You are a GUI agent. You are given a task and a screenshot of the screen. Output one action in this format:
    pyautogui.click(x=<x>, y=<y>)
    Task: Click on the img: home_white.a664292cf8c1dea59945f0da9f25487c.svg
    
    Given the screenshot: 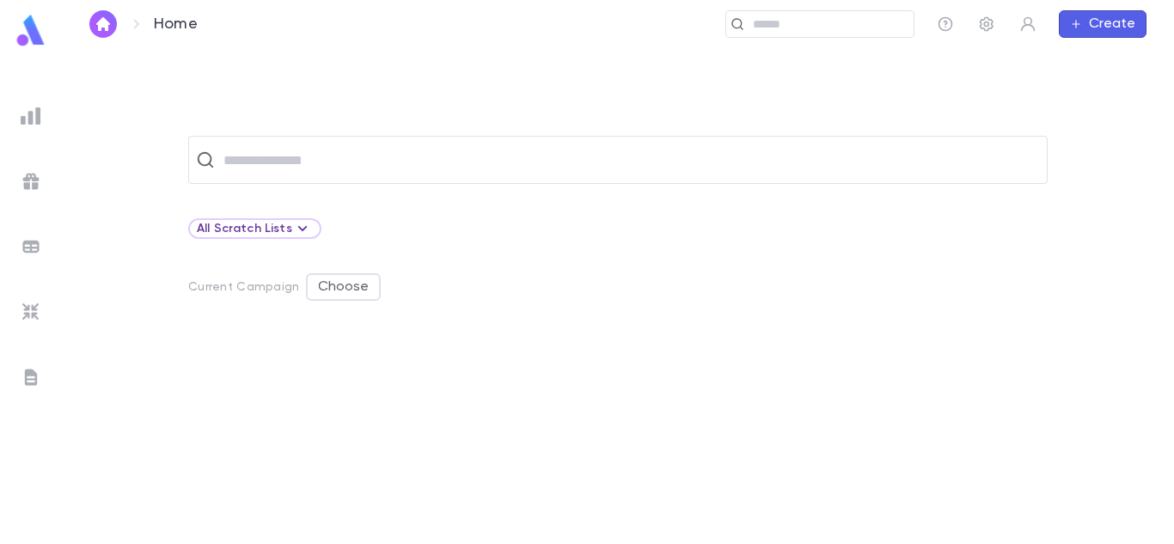 What is the action you would take?
    pyautogui.click(x=103, y=24)
    